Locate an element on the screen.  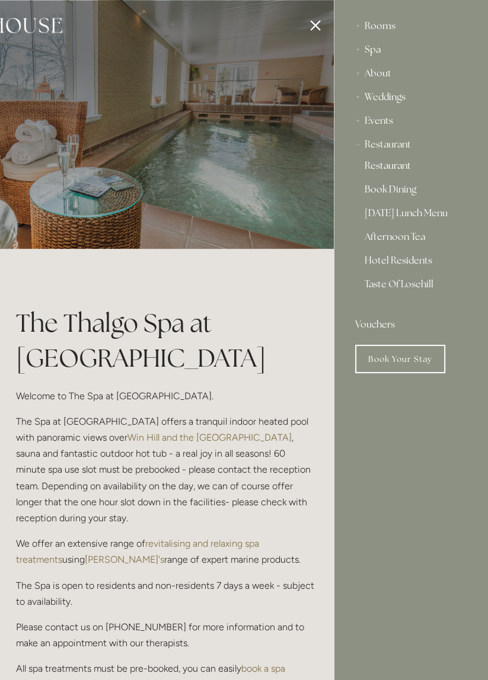
div: Weddings is located at coordinates (411, 97).